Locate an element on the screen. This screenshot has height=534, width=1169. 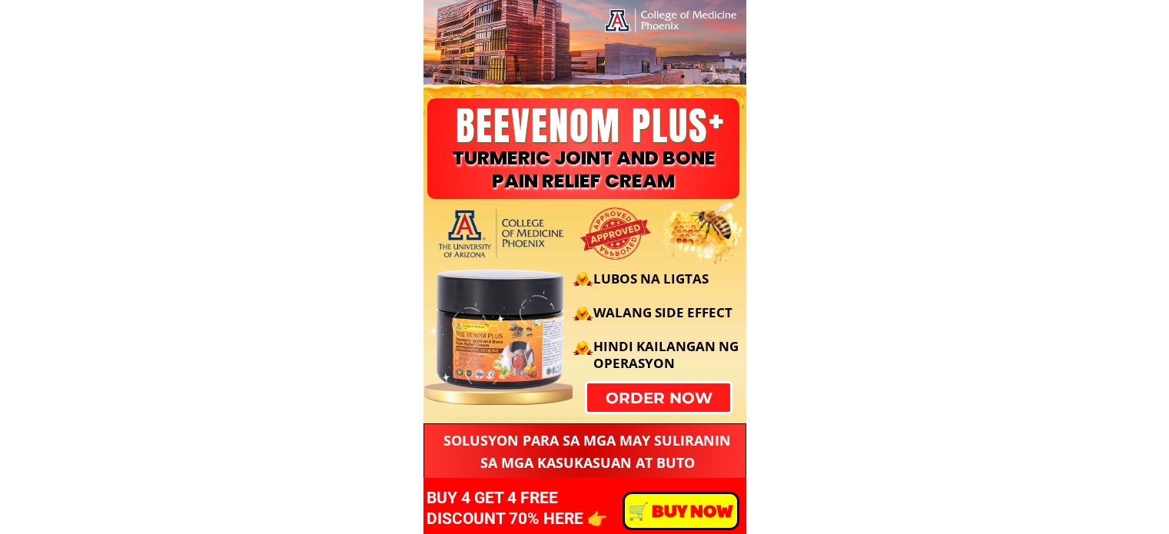
p: order now is located at coordinates (659, 397).